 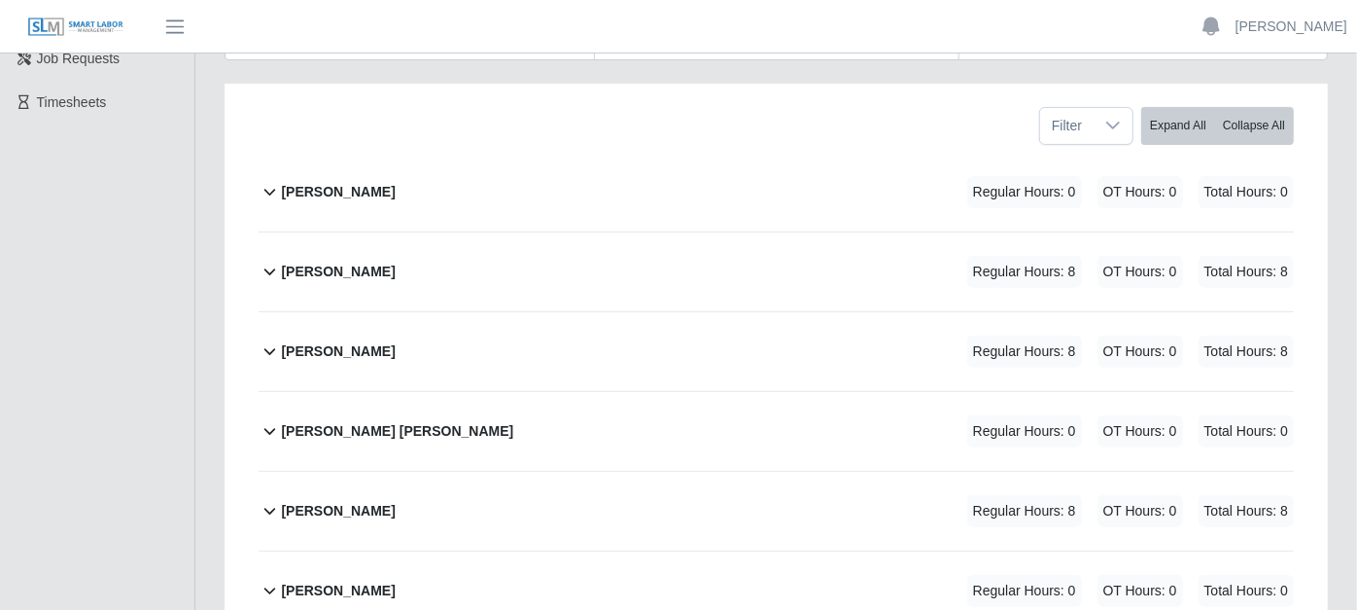 What do you see at coordinates (1217, 125) in the screenshot?
I see `div: bulk actions` at bounding box center [1217, 125].